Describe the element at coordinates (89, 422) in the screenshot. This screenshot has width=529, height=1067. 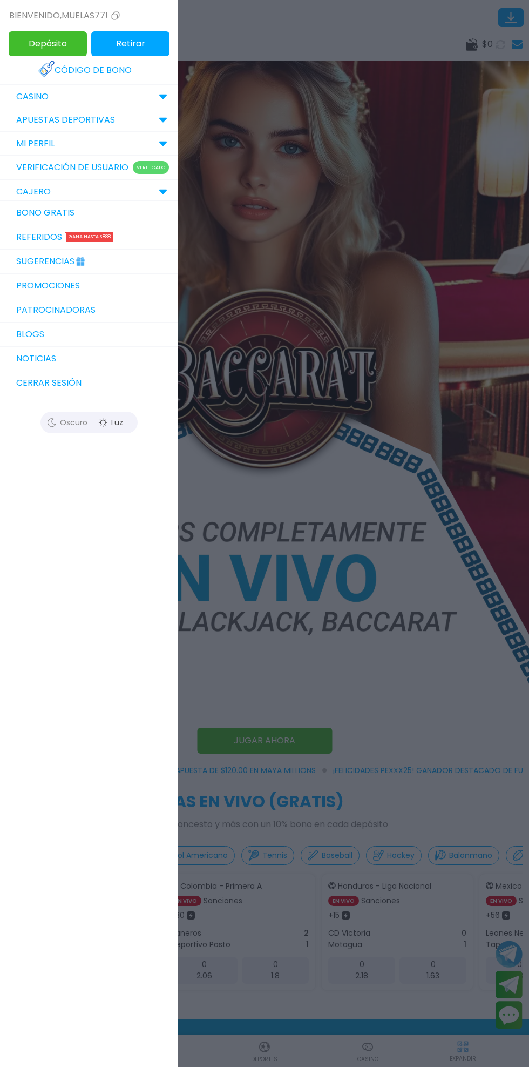
I see `button: OscuroLuz` at that location.